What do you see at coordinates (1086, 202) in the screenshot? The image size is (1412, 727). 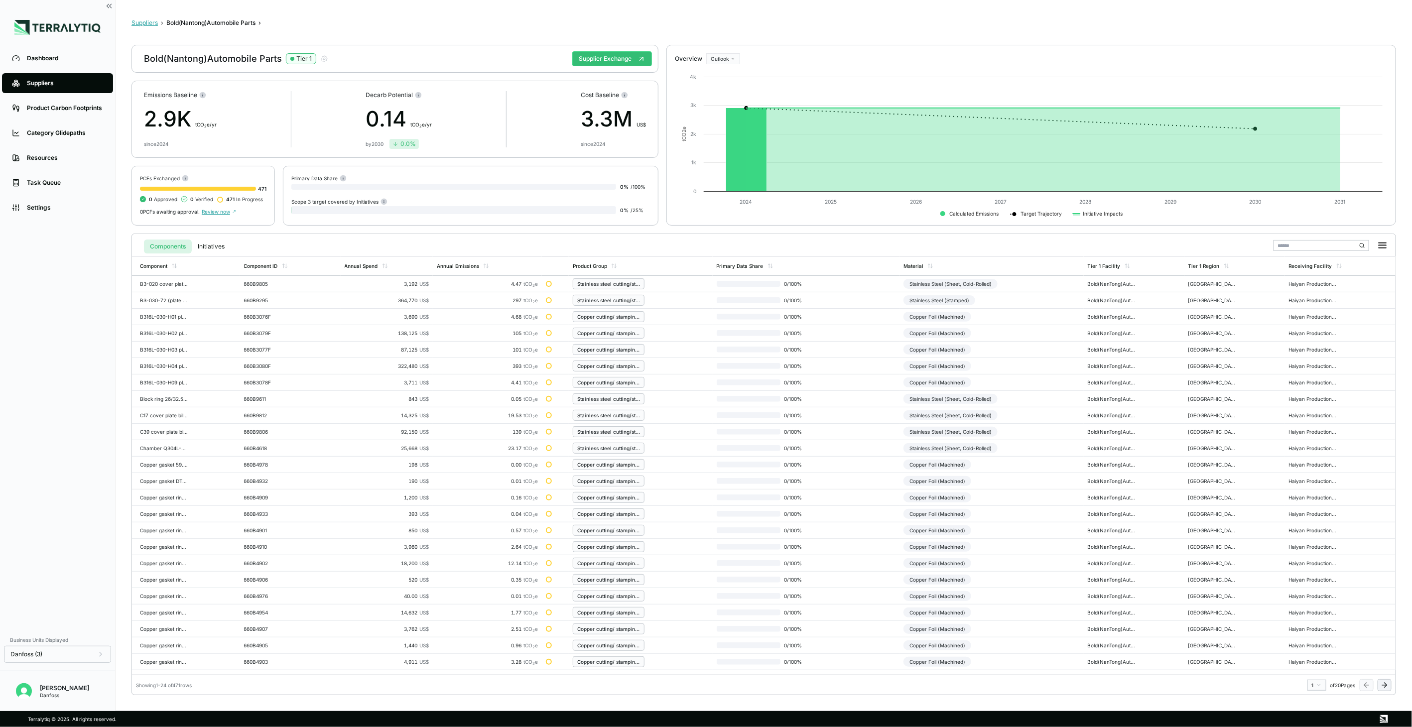 I see `text: 2028` at bounding box center [1086, 202].